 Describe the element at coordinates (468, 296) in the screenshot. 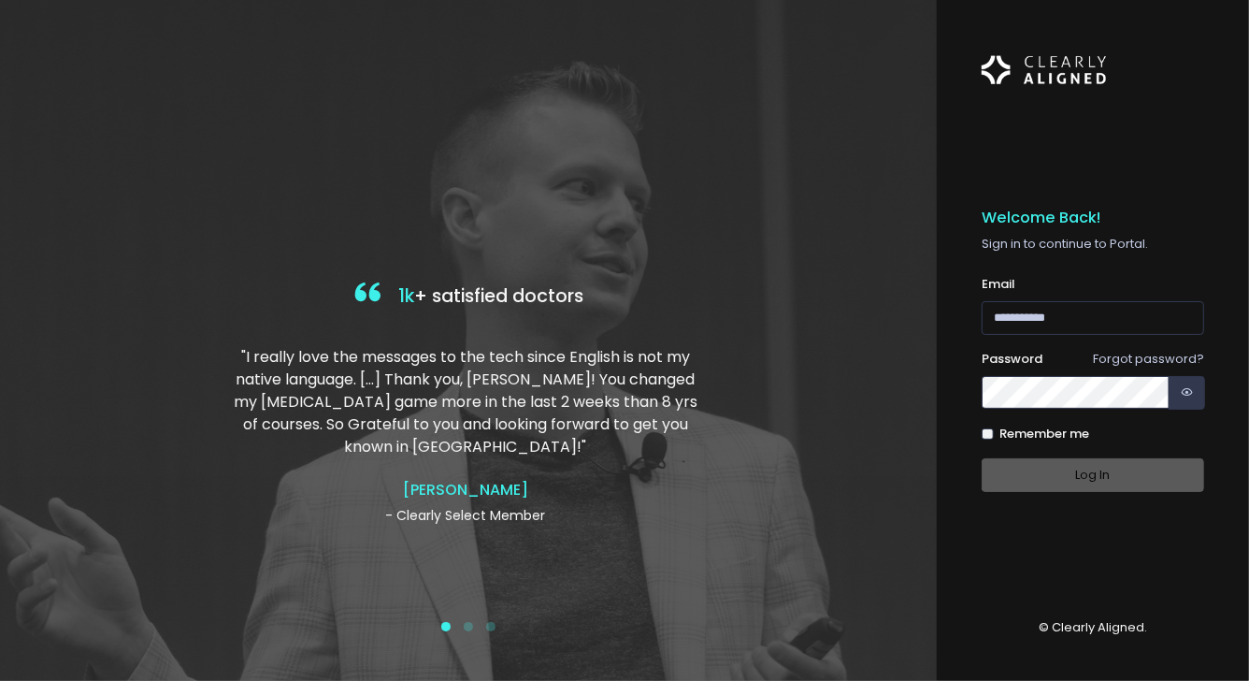

I see `h4: + satisfied doctors` at that location.